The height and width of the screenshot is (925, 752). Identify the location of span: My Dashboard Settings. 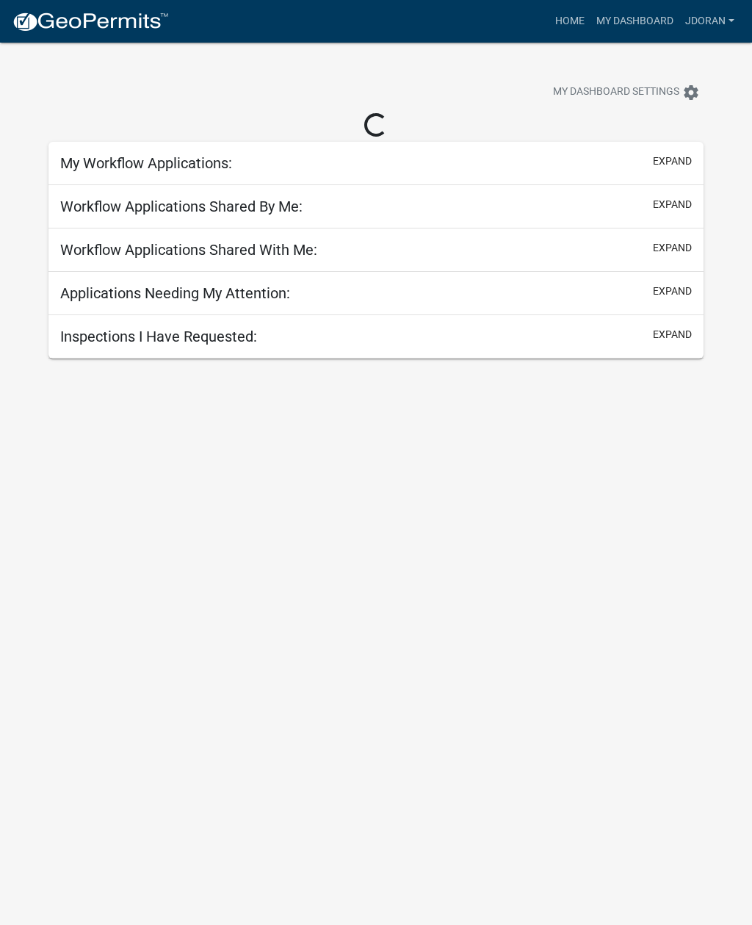
(616, 93).